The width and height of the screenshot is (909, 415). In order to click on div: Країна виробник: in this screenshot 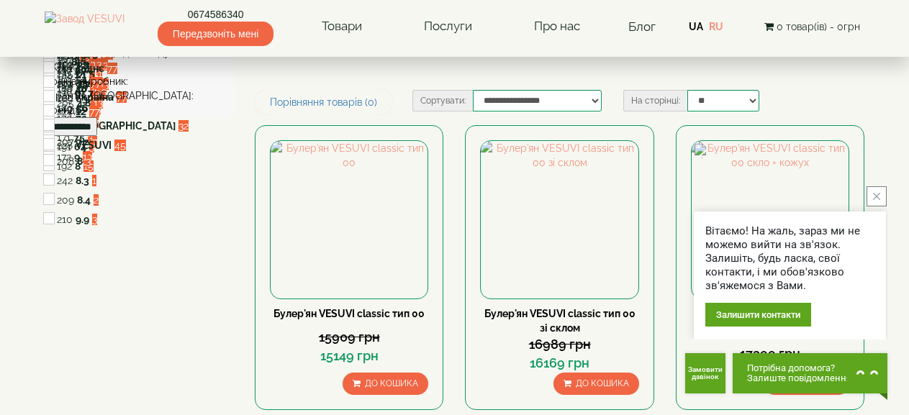, I will do `click(139, 81)`.